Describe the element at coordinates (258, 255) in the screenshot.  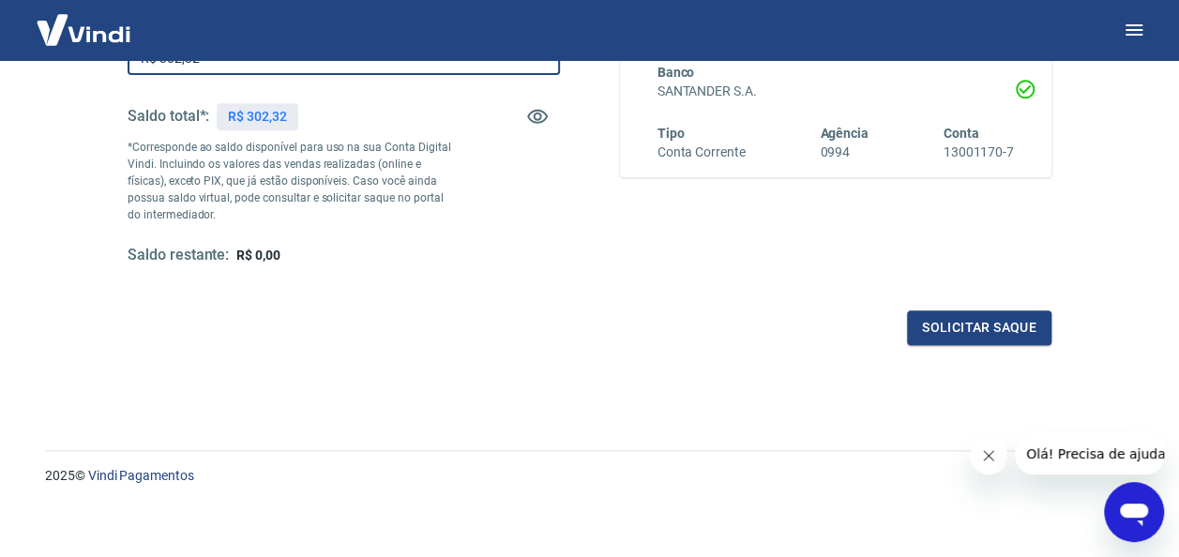
I see `span: R$ 0,00` at that location.